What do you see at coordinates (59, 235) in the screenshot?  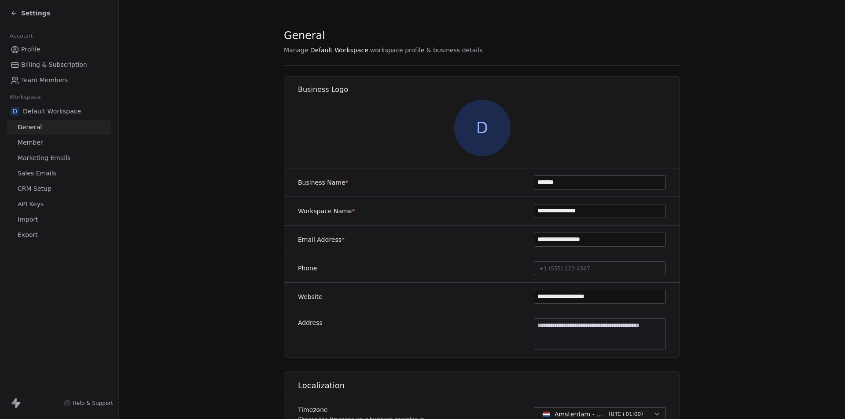 I see `a: Export` at bounding box center [59, 235].